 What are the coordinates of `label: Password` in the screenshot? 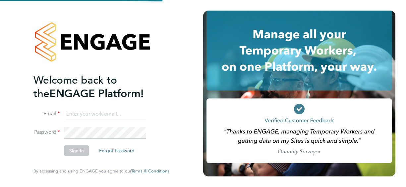 It's located at (47, 132).